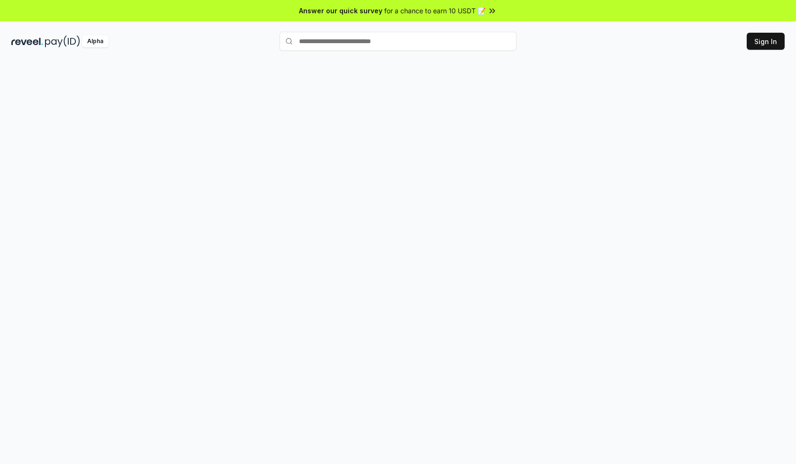 The image size is (796, 464). What do you see at coordinates (340, 10) in the screenshot?
I see `span: Answer our quick survey` at bounding box center [340, 10].